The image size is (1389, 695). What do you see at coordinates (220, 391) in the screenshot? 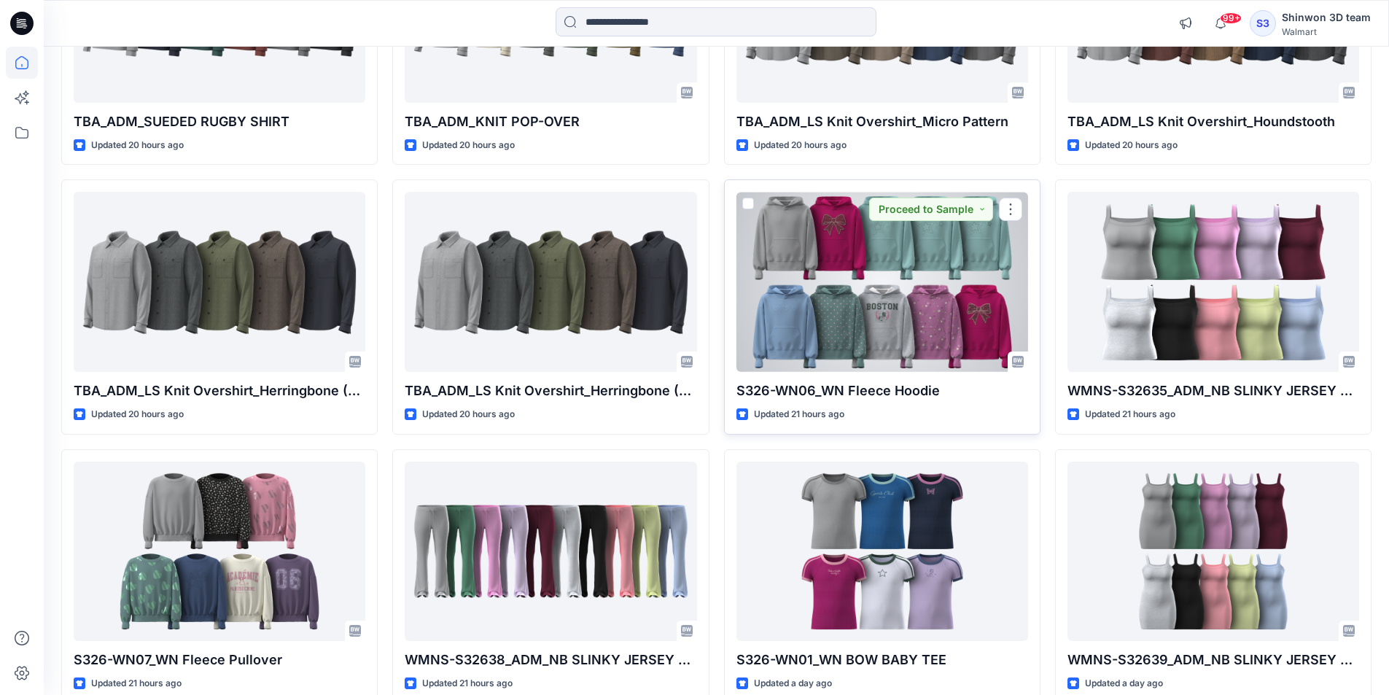
I see `p: TBA_ADM_LS Knit Overshirt_Herringbone (W nep)` at bounding box center [220, 391].